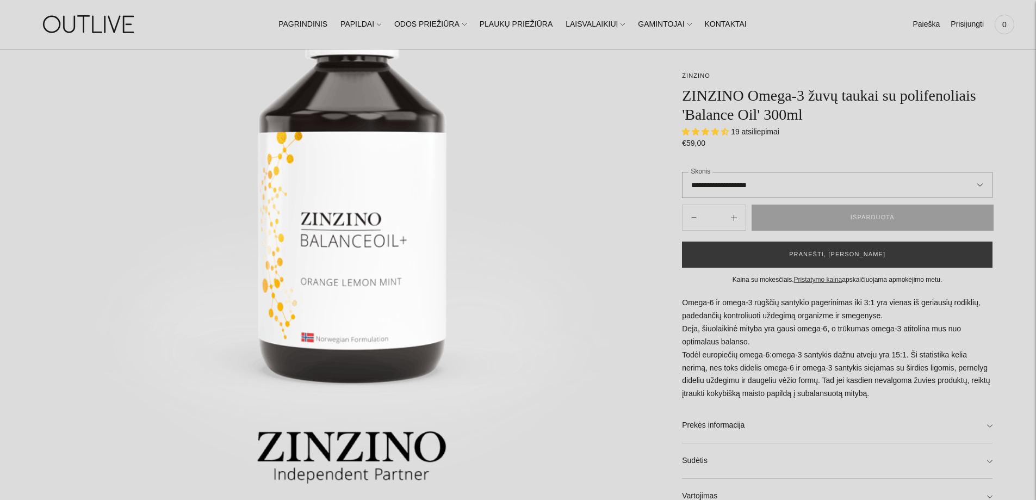  What do you see at coordinates (595, 24) in the screenshot?
I see `a: LAISVALAIKIUI` at bounding box center [595, 24].